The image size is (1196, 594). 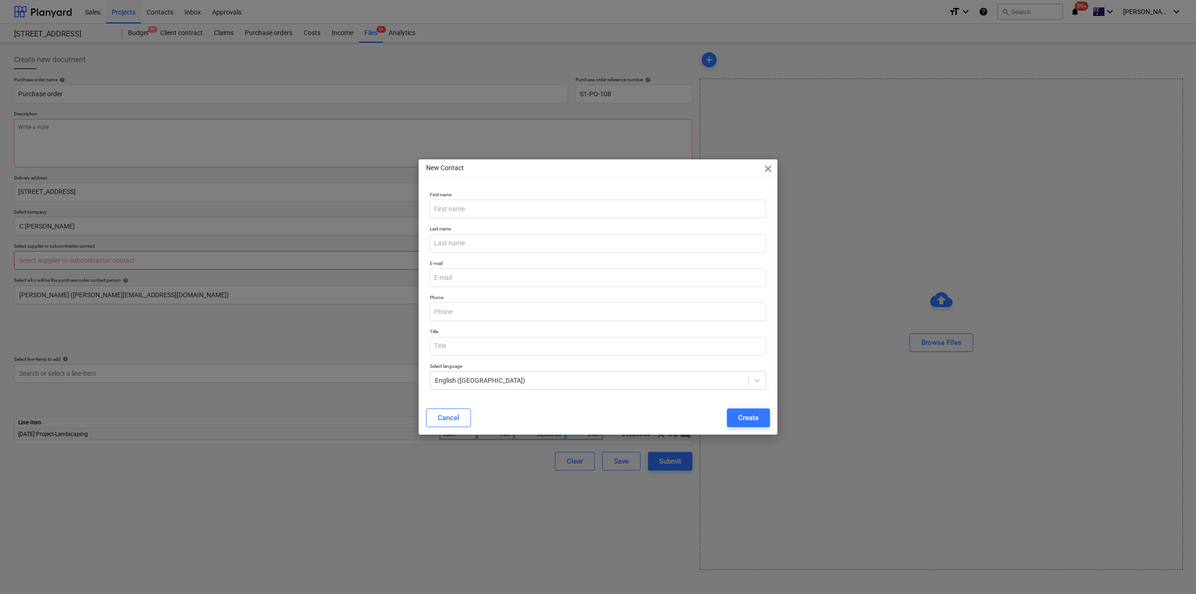 What do you see at coordinates (598, 264) in the screenshot?
I see `p: E-mail` at bounding box center [598, 264].